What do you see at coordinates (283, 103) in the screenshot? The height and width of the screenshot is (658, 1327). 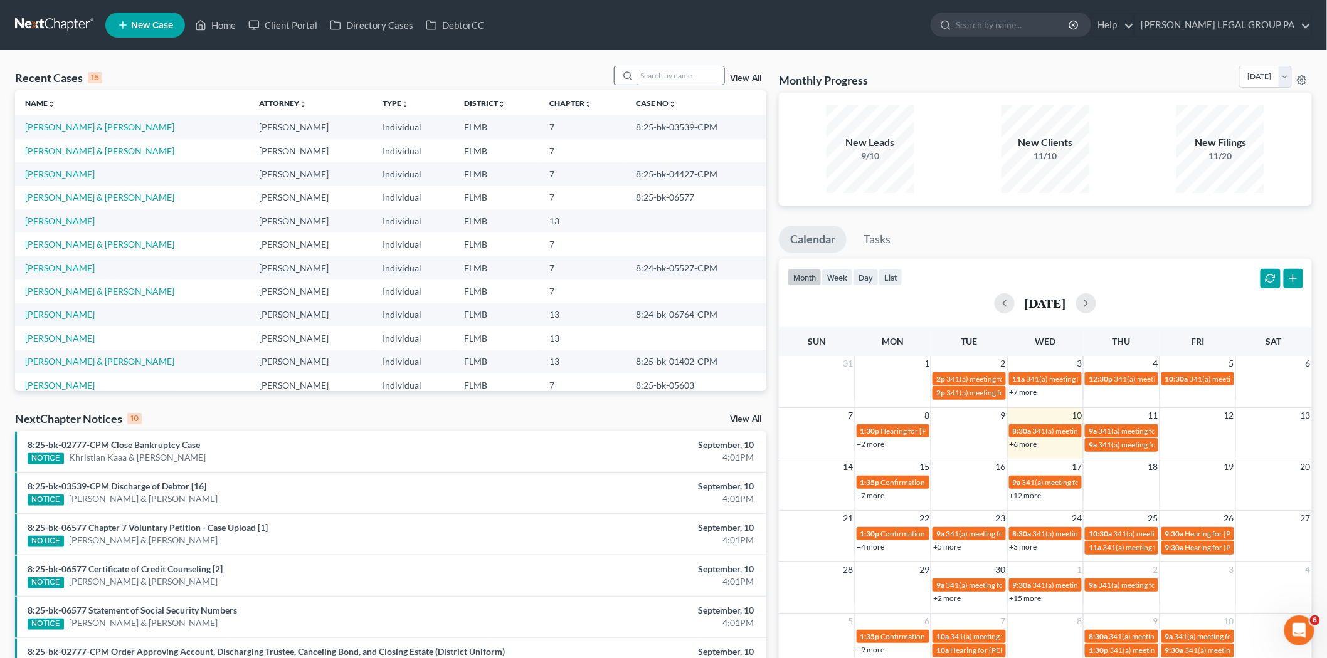 I see `a: Attorneyunfold_more` at bounding box center [283, 103].